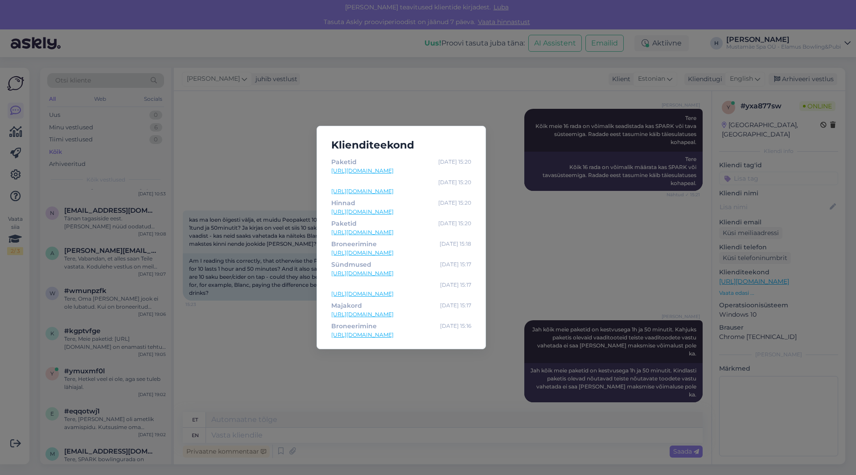 This screenshot has height=475, width=856. I want to click on div: Majakord, so click(346, 305).